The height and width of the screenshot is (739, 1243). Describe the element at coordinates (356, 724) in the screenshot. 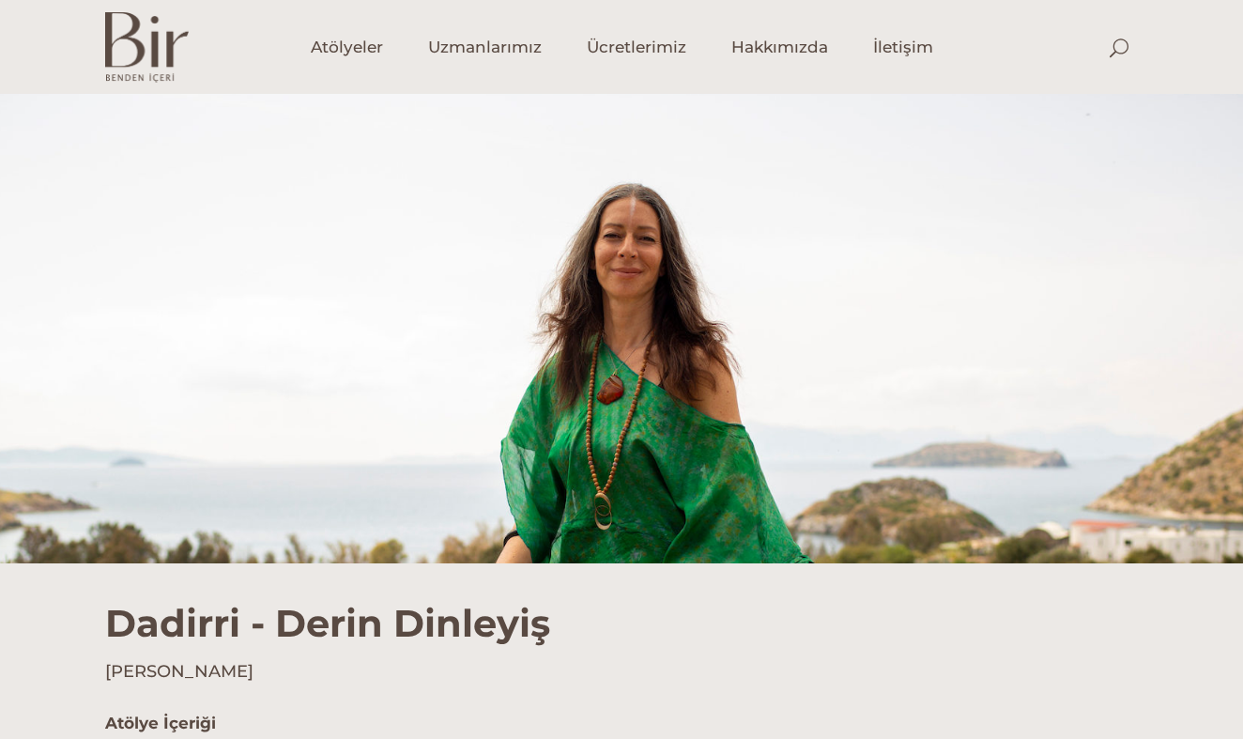

I see `h5: Atölye İçeriği` at that location.